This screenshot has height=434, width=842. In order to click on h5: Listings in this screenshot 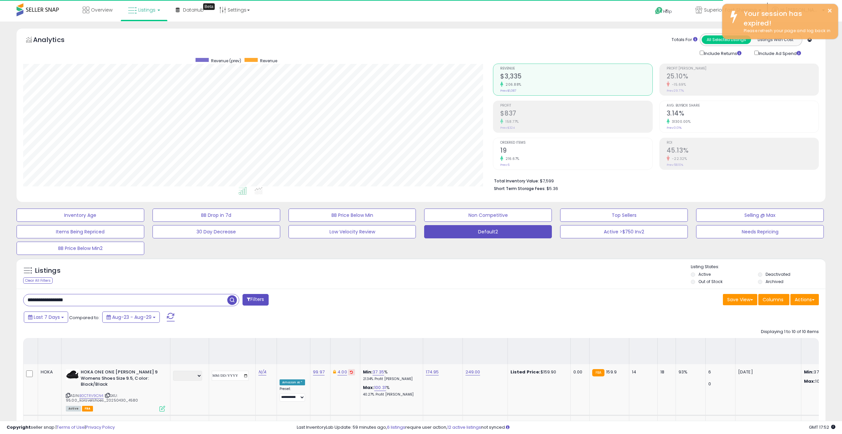, I will do `click(48, 271)`.